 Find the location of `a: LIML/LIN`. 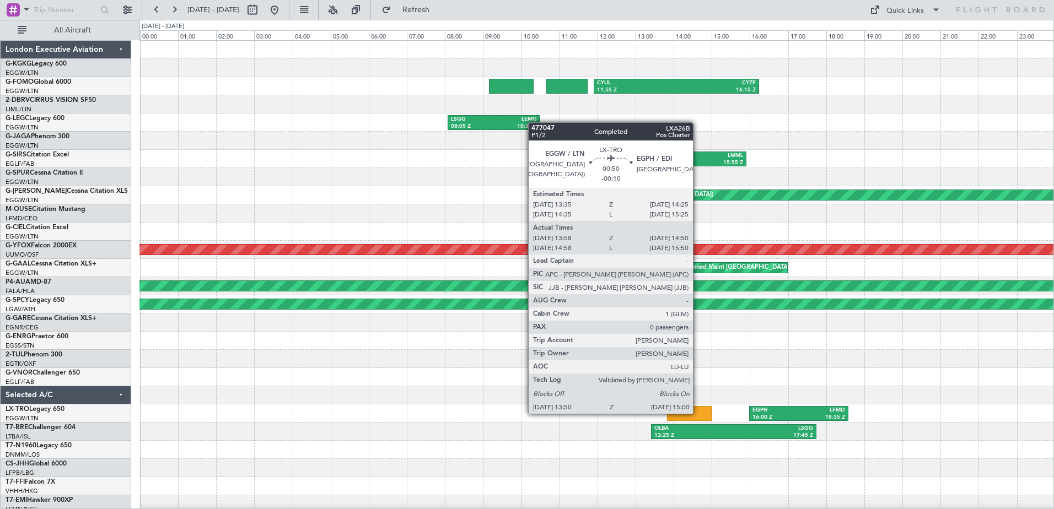

a: LIML/LIN is located at coordinates (18, 109).